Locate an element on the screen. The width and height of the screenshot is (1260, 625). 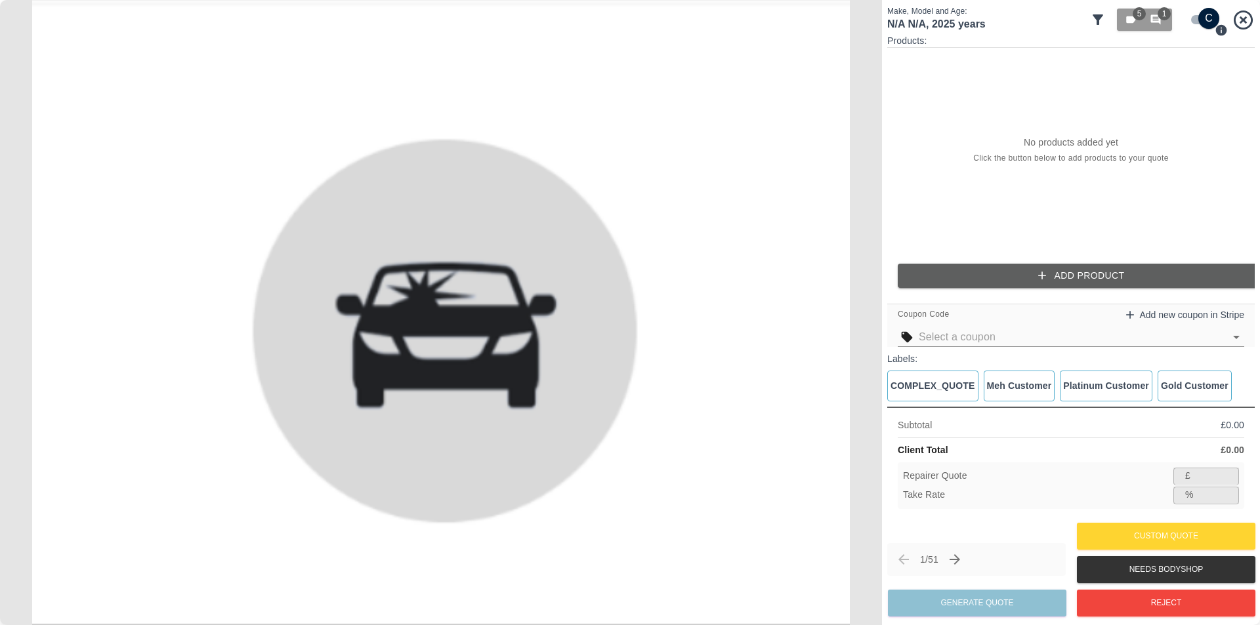
p: COMPLEX_QUOTE is located at coordinates (932, 386).